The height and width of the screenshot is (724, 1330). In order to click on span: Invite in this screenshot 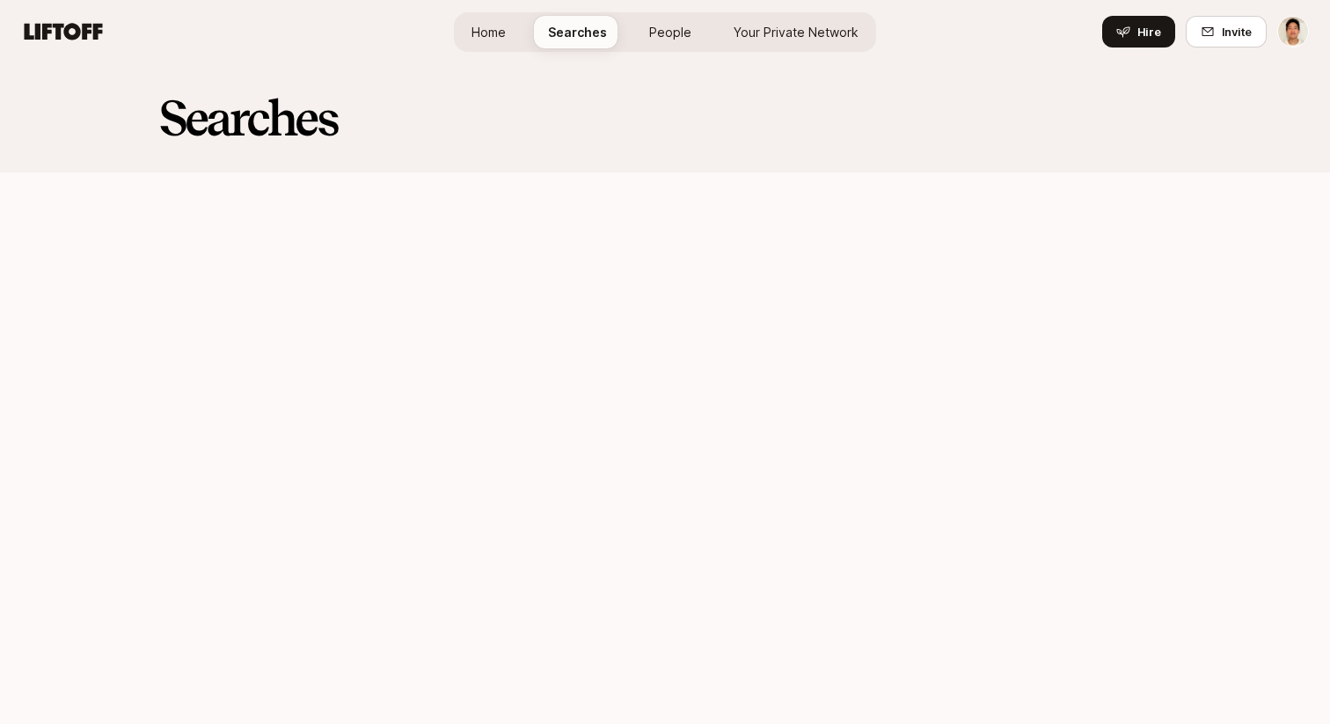, I will do `click(1237, 32)`.